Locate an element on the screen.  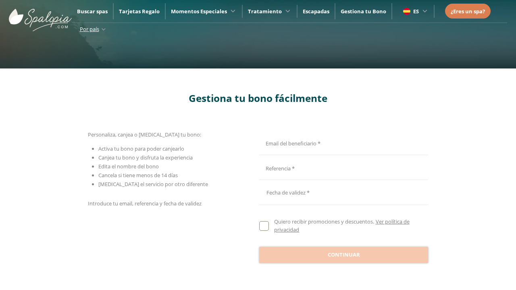
span: Escapadas is located at coordinates (316, 11).